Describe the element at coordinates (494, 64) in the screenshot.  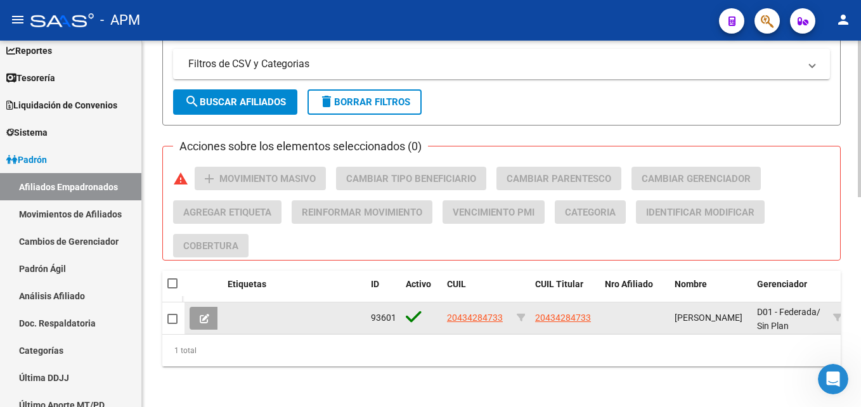
I see `mat-panel-title: Filtros de CSV y Categorias` at that location.